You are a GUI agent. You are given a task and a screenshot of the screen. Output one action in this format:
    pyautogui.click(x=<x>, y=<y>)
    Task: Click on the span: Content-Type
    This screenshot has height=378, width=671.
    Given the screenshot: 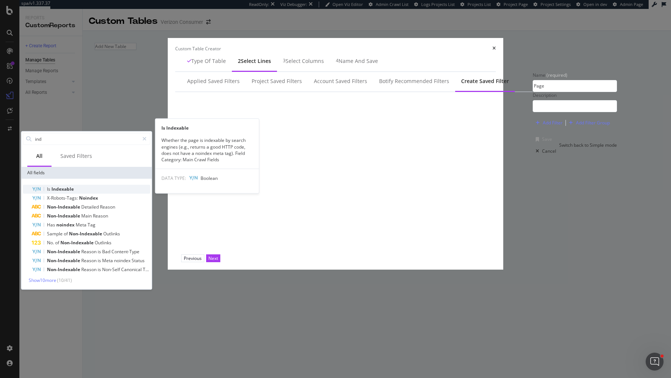 What is the action you would take?
    pyautogui.click(x=125, y=251)
    